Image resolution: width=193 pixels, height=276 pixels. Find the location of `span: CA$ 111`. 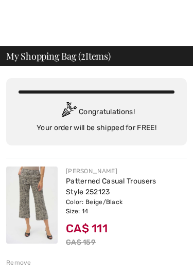

span: CA$ 111 is located at coordinates (86, 228).